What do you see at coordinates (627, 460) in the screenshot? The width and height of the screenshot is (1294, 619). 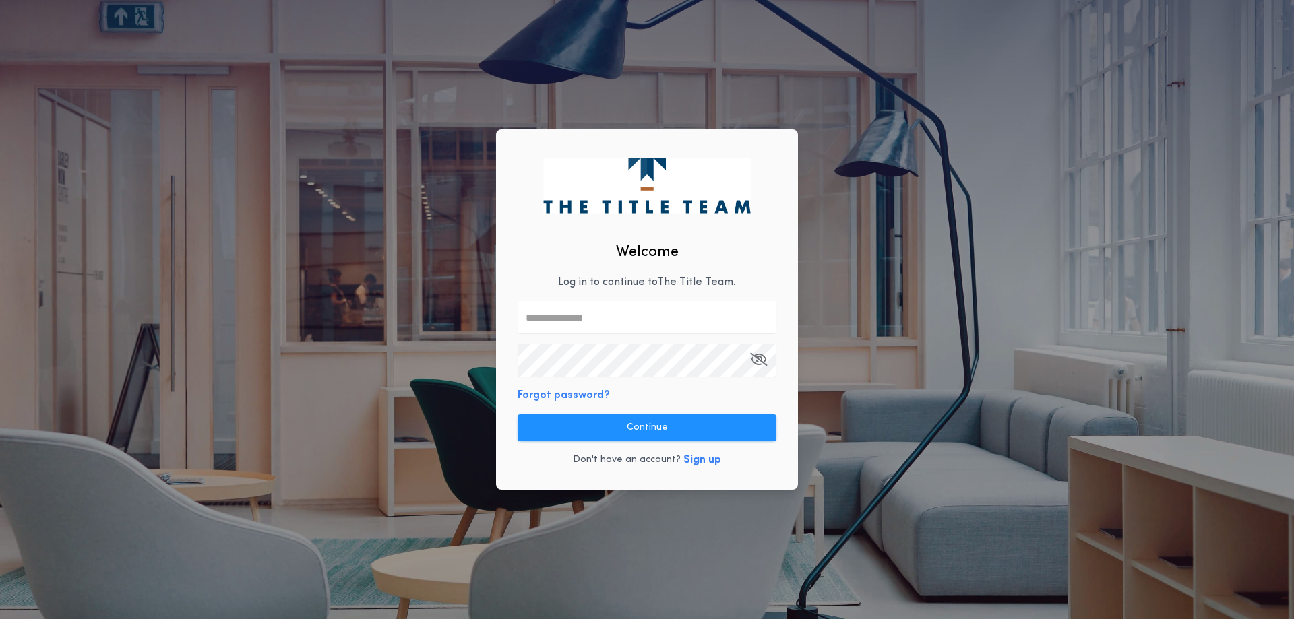 I see `p: Don't have an account?` at bounding box center [627, 460].